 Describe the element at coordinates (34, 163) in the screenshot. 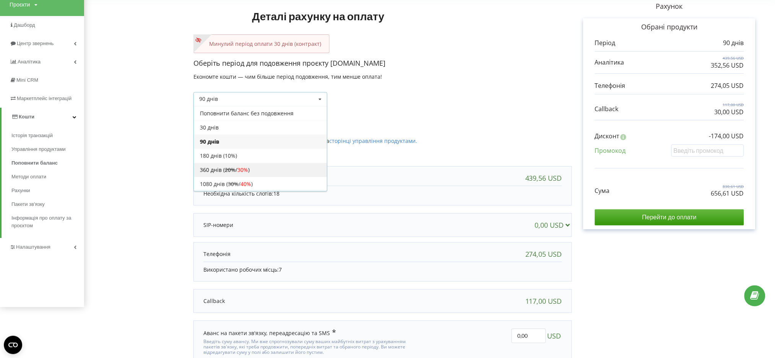

I see `span: Поповнити баланс` at that location.